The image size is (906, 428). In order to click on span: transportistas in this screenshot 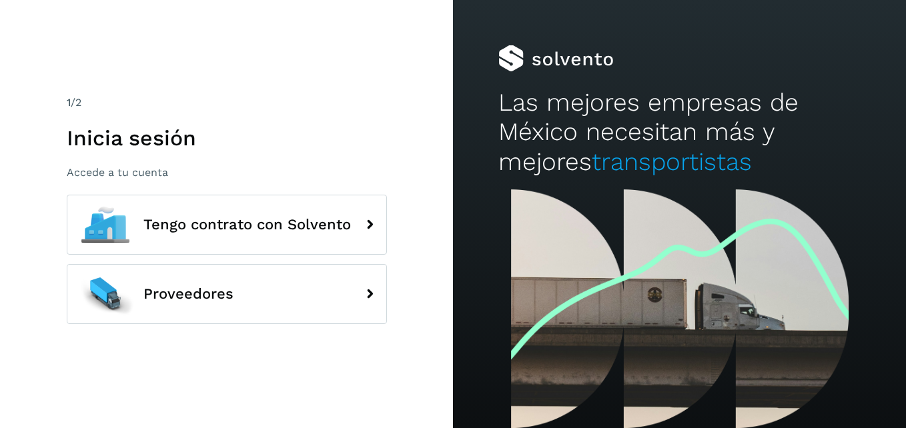, I will do `click(672, 161)`.